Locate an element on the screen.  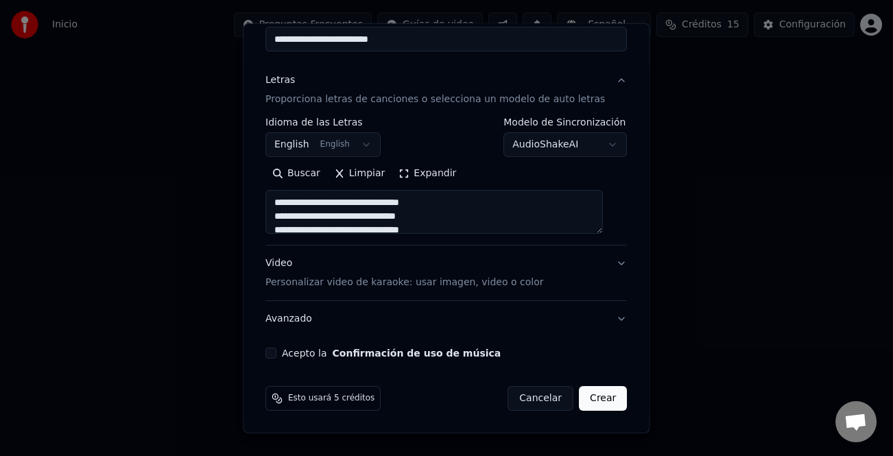
p: Personalizar video de karaoke: usar imagen, video o color is located at coordinates (404, 282).